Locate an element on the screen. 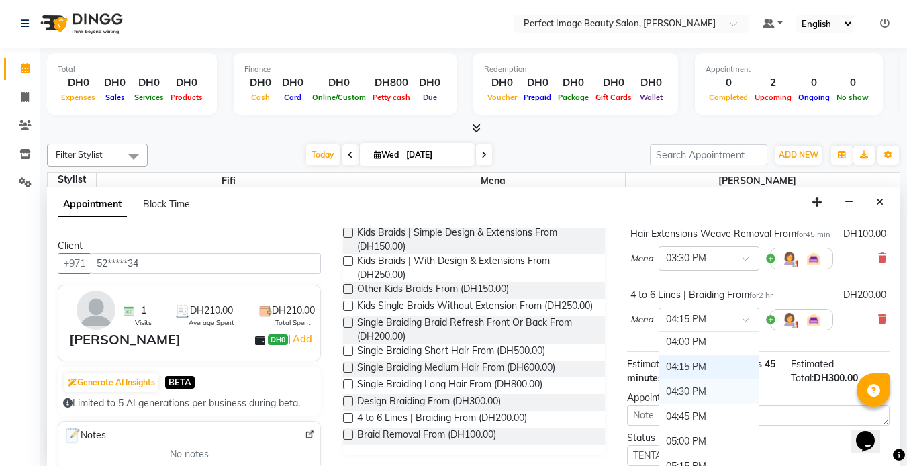 Image resolution: width=907 pixels, height=466 pixels. div: 04:00 PM is located at coordinates (709, 342).